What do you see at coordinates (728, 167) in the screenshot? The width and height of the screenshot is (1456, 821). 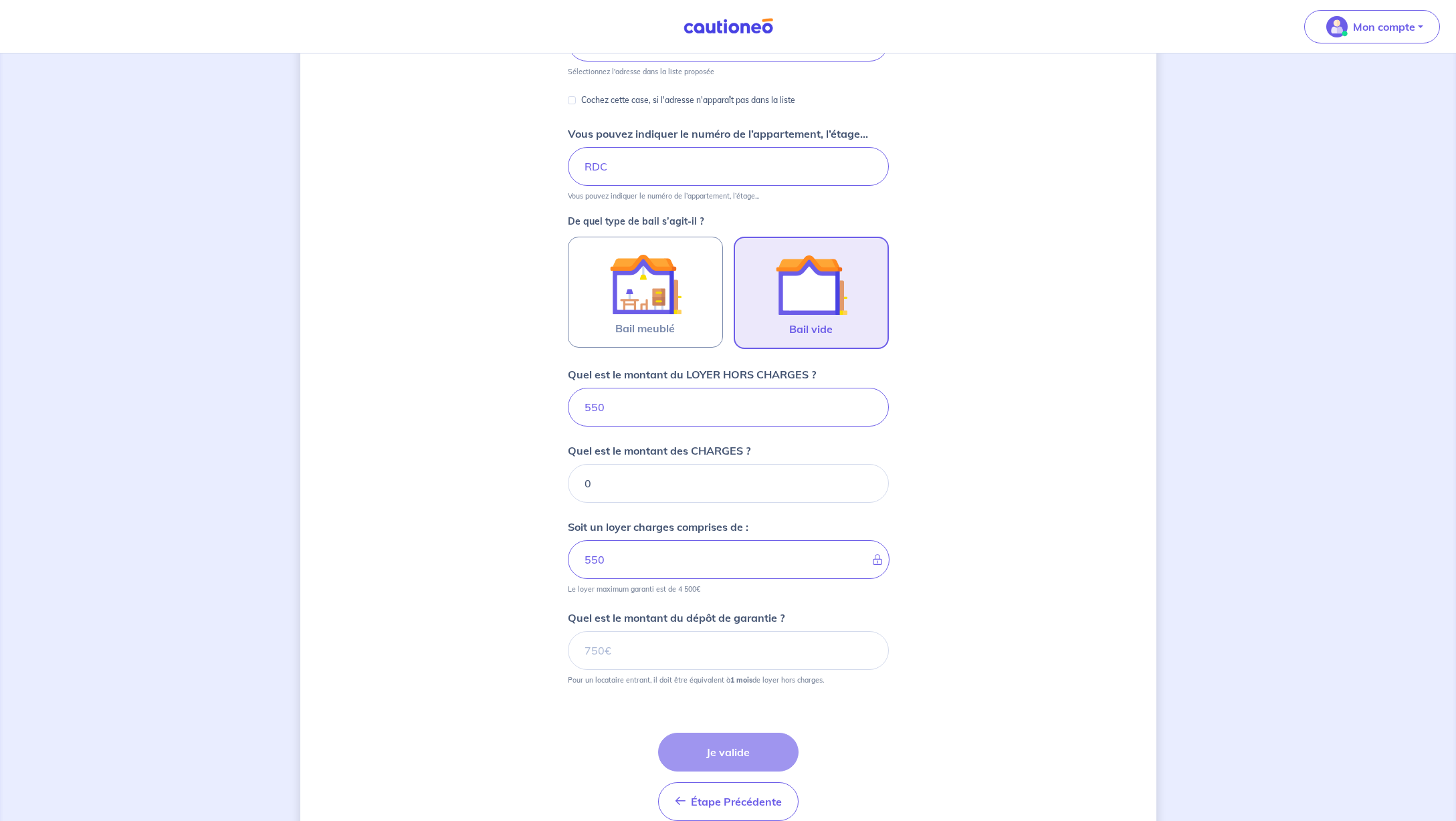 I see `input: Appartement 2` at bounding box center [728, 167].